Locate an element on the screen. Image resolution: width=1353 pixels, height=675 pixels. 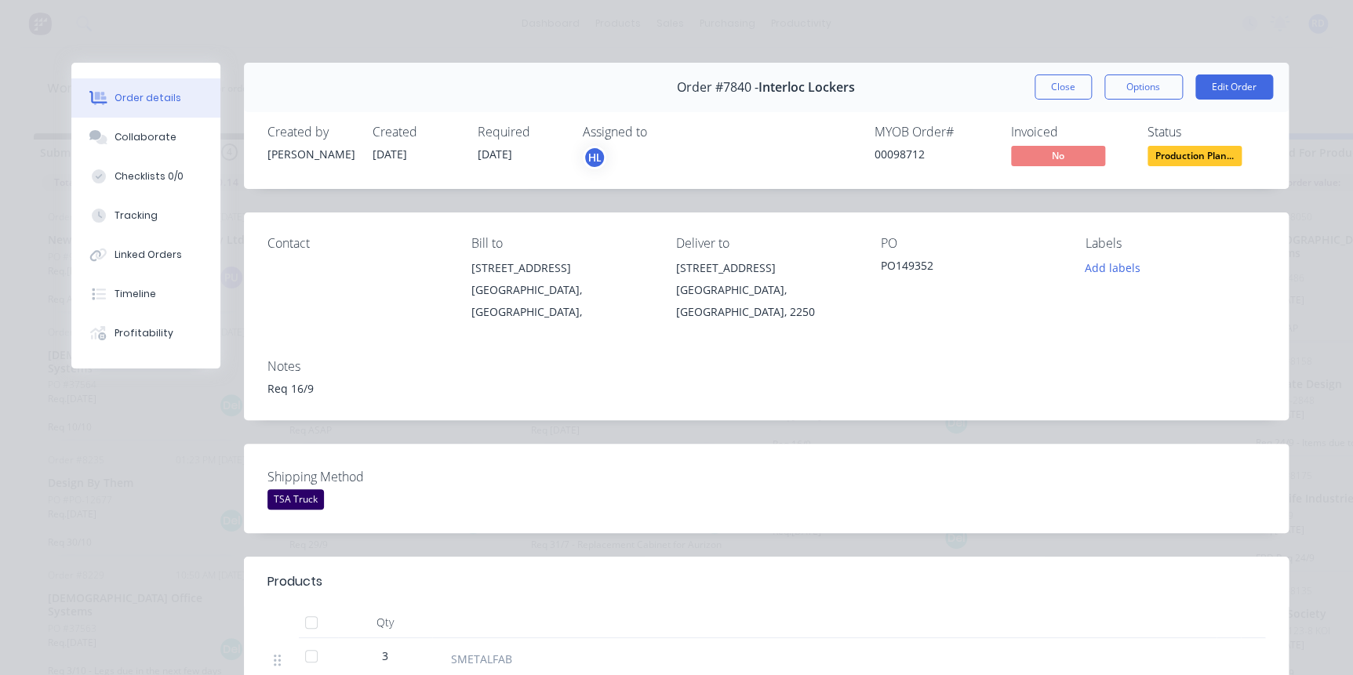
div: Created by is located at coordinates (311, 132).